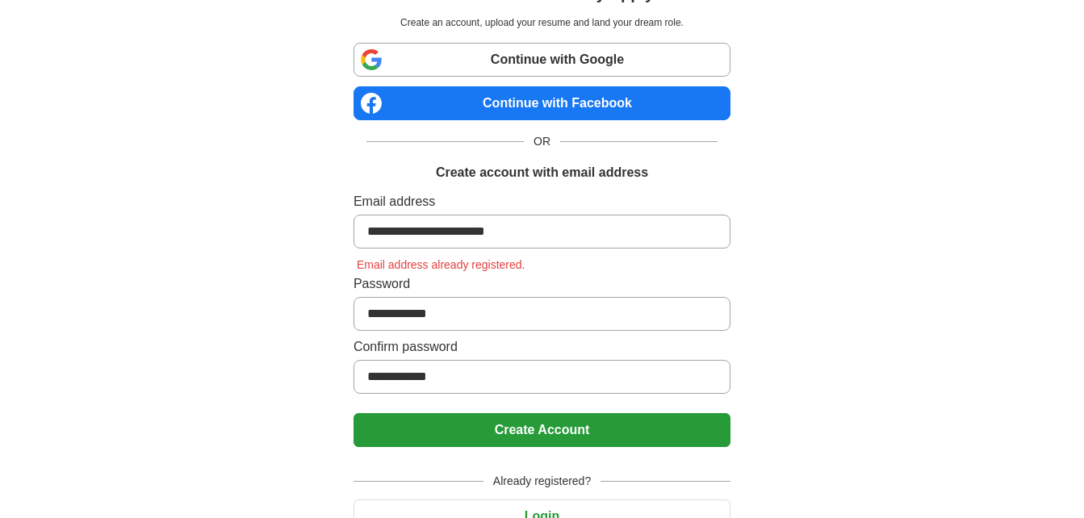  What do you see at coordinates (542, 284) in the screenshot?
I see `label: Password` at bounding box center [542, 284].